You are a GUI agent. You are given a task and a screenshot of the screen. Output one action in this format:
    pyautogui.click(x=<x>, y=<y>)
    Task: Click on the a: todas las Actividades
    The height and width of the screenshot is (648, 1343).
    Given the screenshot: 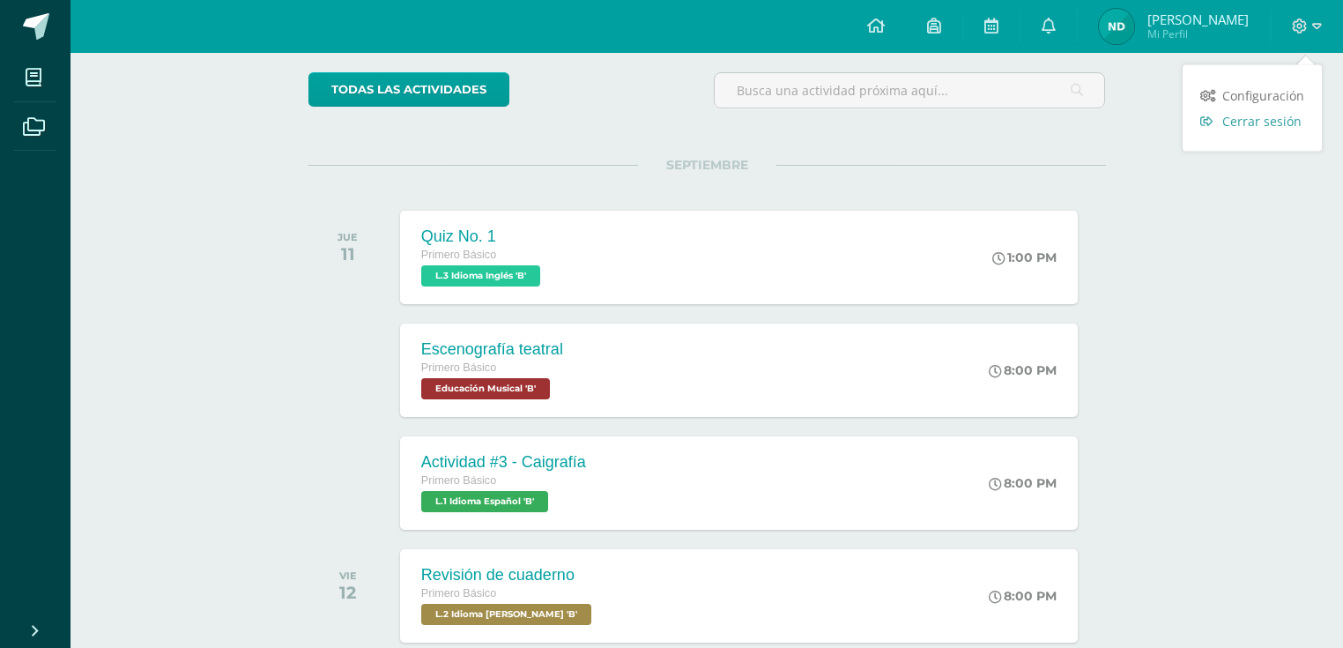 What is the action you would take?
    pyautogui.click(x=409, y=89)
    